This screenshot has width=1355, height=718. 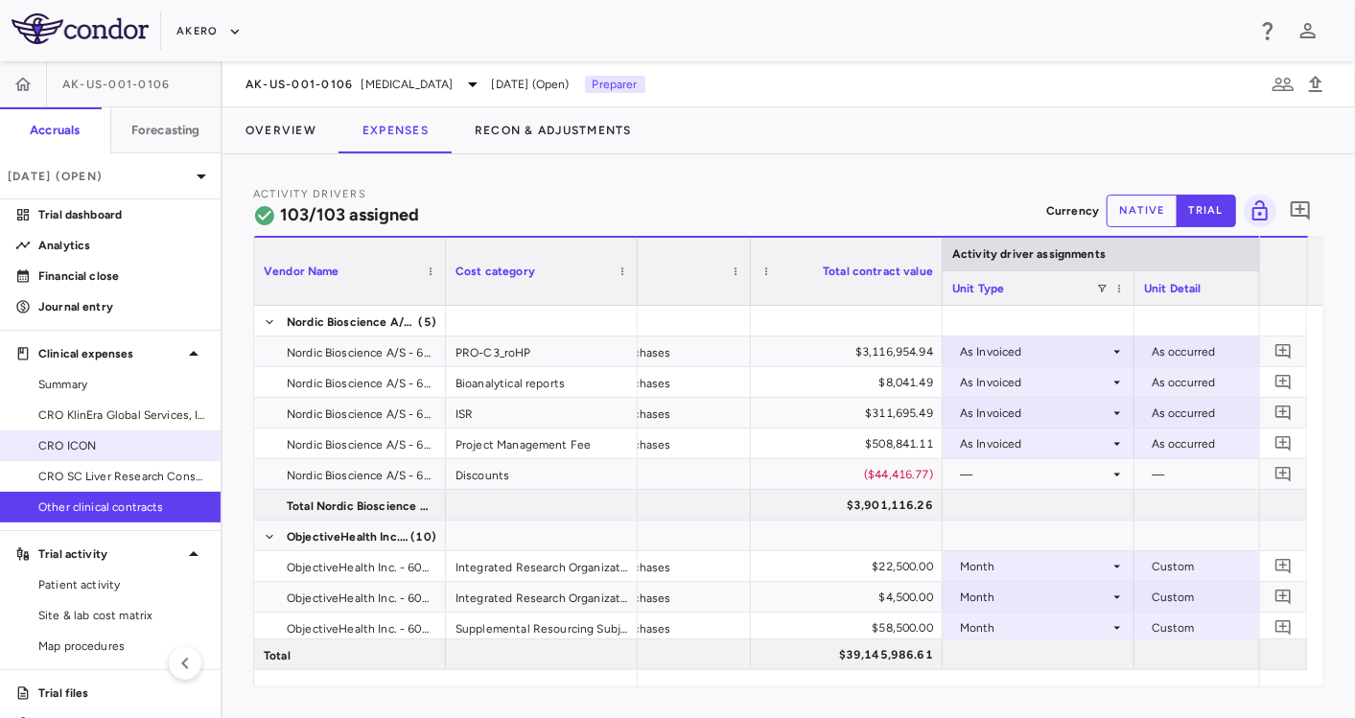 What do you see at coordinates (851, 567) in the screenshot?
I see `div: $22,500.00` at bounding box center [851, 567].